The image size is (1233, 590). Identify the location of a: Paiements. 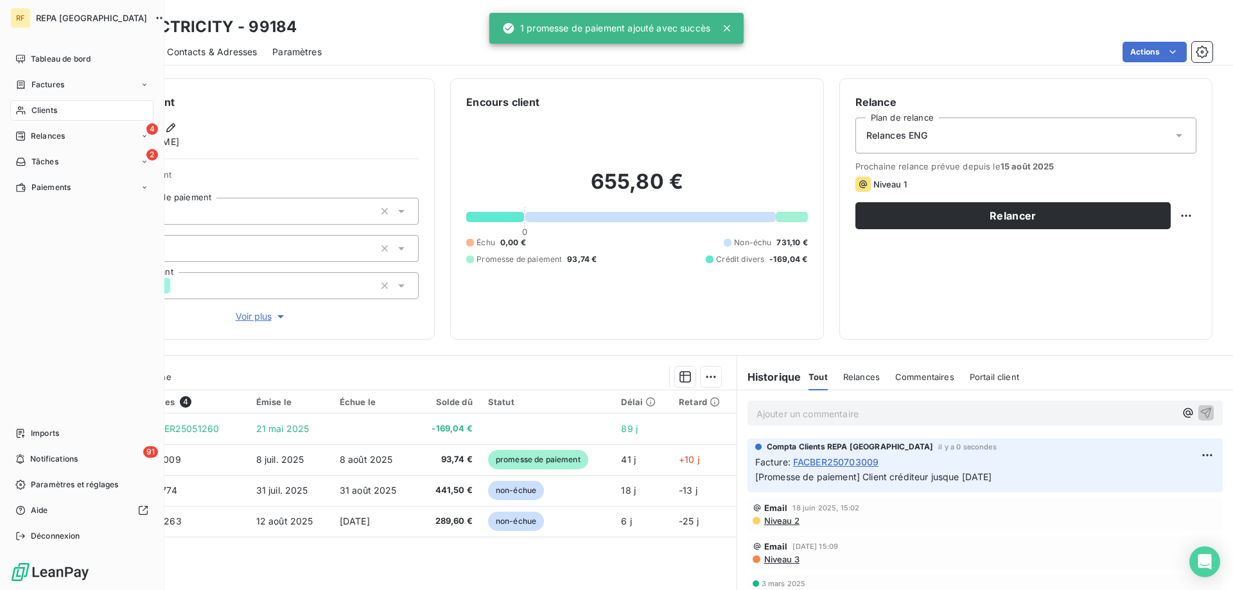
(82, 188).